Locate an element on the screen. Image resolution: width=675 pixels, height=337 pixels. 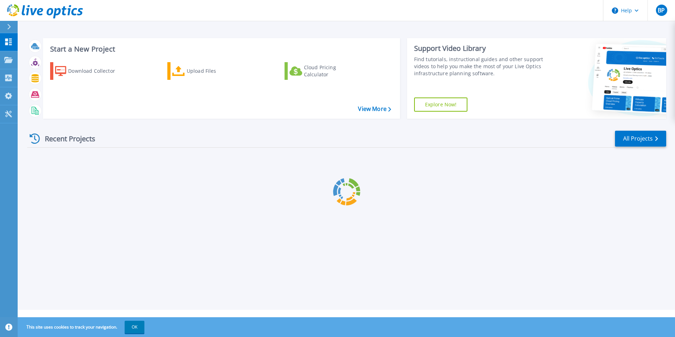
div: Upload Files is located at coordinates (215, 71).